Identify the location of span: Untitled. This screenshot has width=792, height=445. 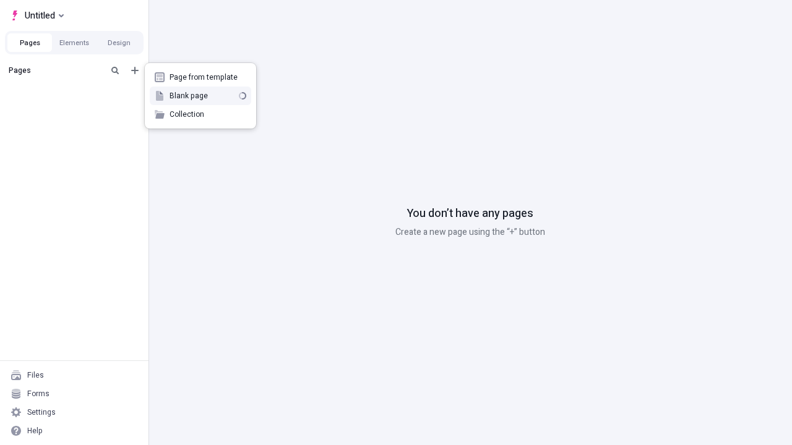
(40, 15).